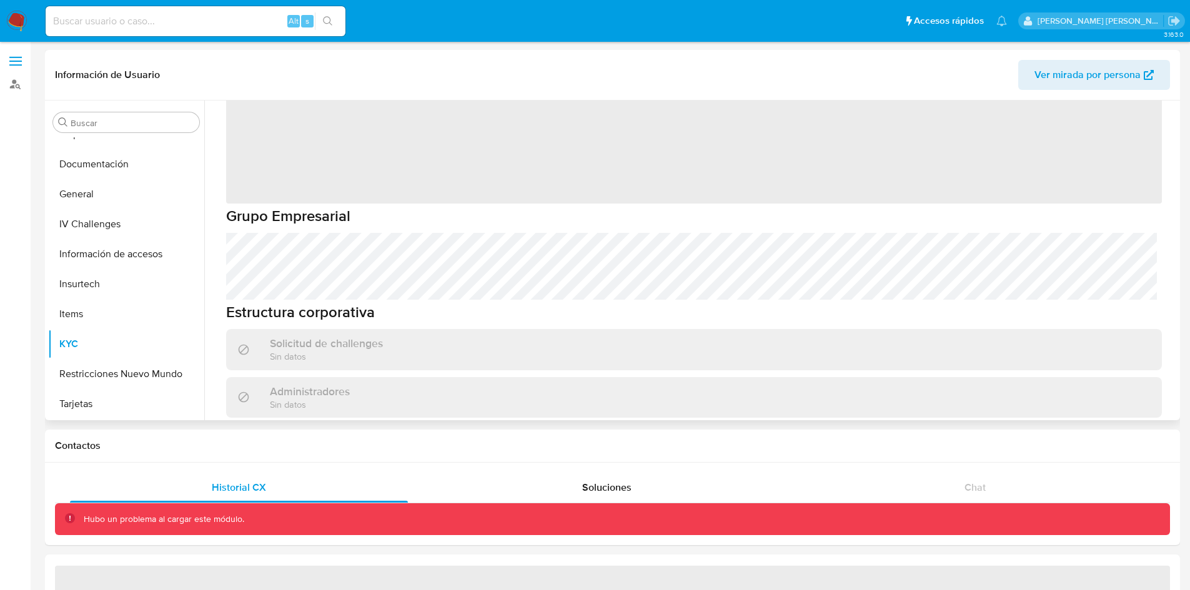 The height and width of the screenshot is (590, 1190). What do you see at coordinates (694, 397) in the screenshot?
I see `div: AdministradoresSin datos` at bounding box center [694, 397].